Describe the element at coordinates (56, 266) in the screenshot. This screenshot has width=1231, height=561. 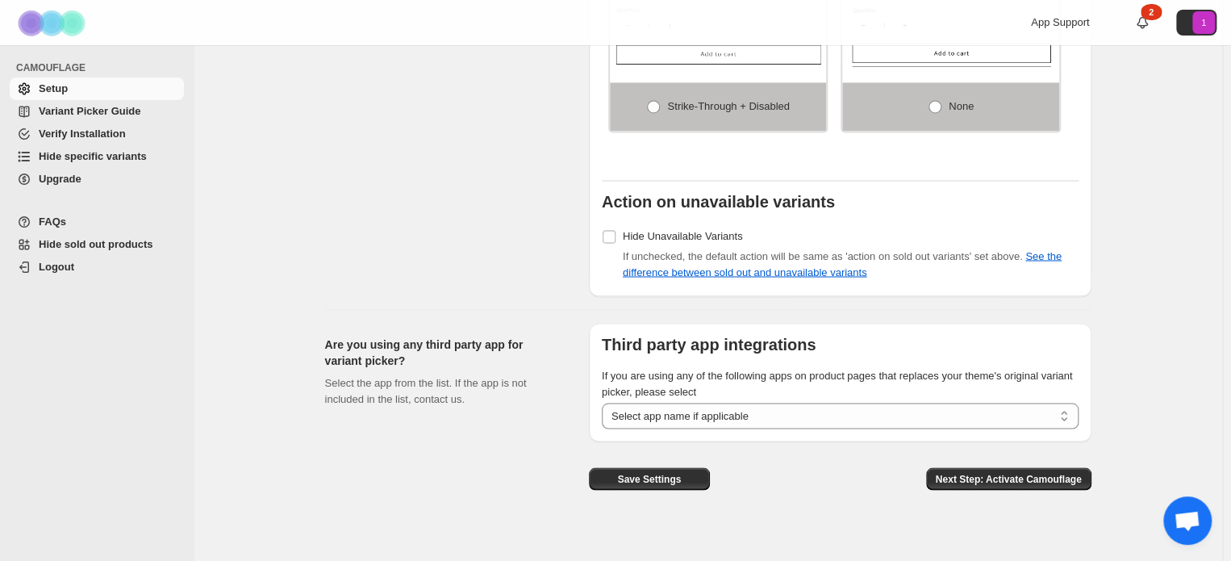
I see `span: Logout` at that location.